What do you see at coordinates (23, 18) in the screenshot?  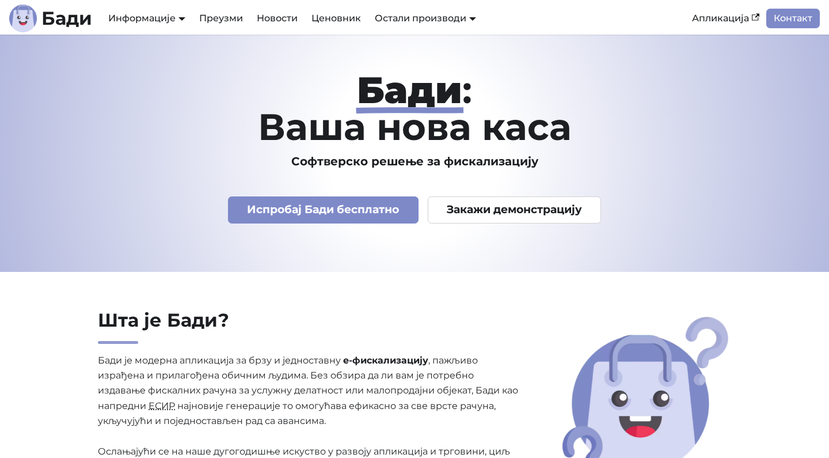 I see `img: Лого` at bounding box center [23, 18].